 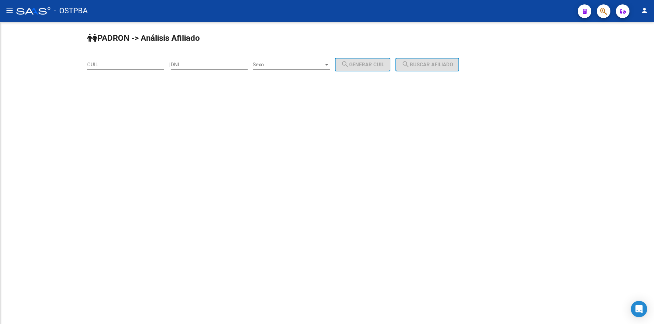 I want to click on div: Open Intercom Messenger, so click(x=639, y=309).